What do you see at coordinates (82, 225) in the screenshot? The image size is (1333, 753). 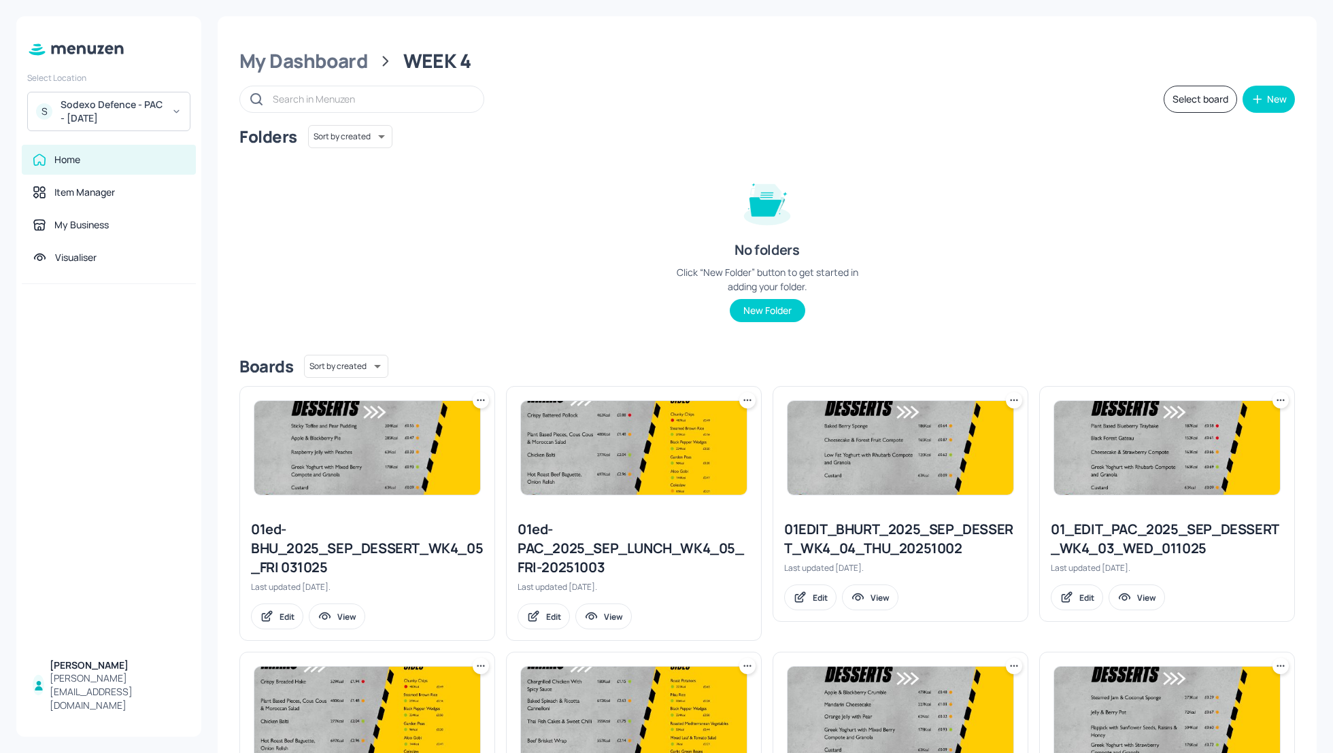 I see `div: My Business` at bounding box center [82, 225].